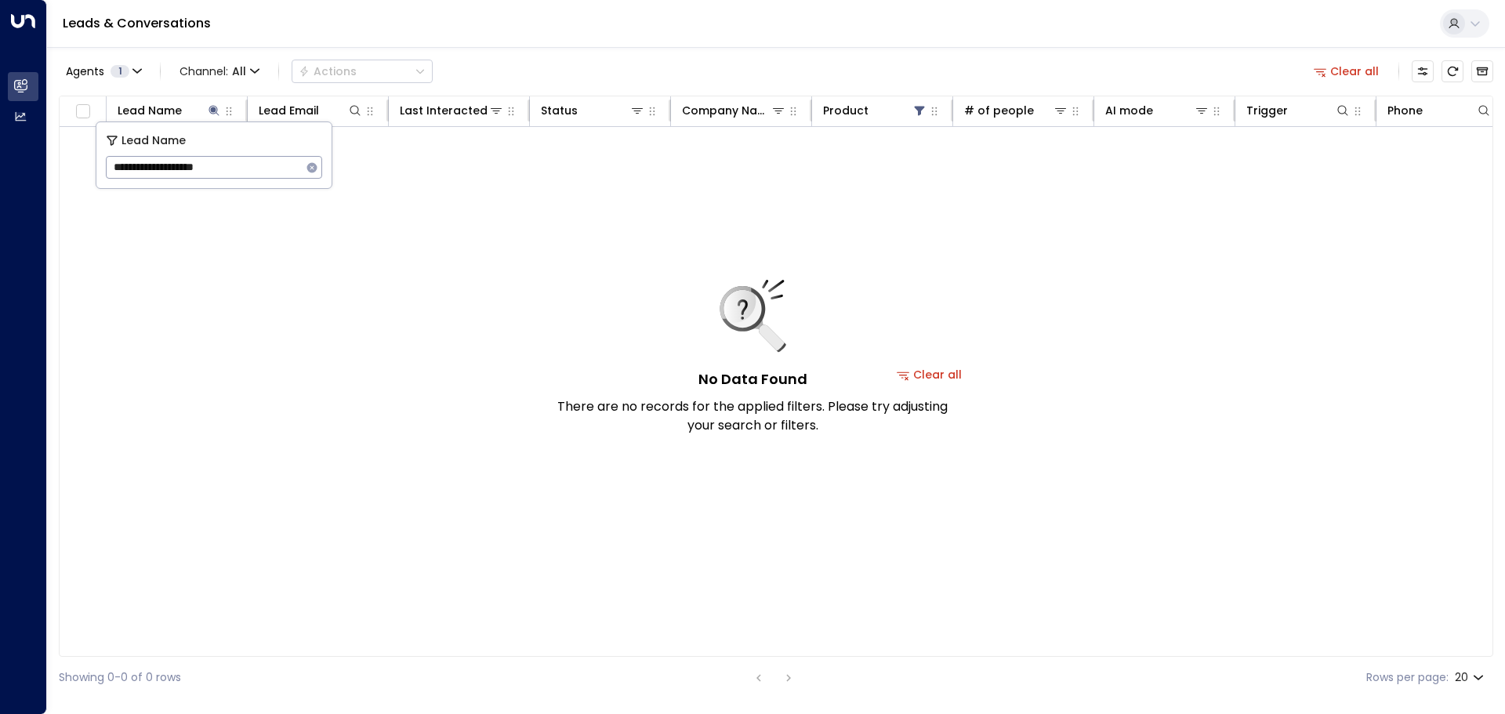  I want to click on button: Archived Leads, so click(1483, 71).